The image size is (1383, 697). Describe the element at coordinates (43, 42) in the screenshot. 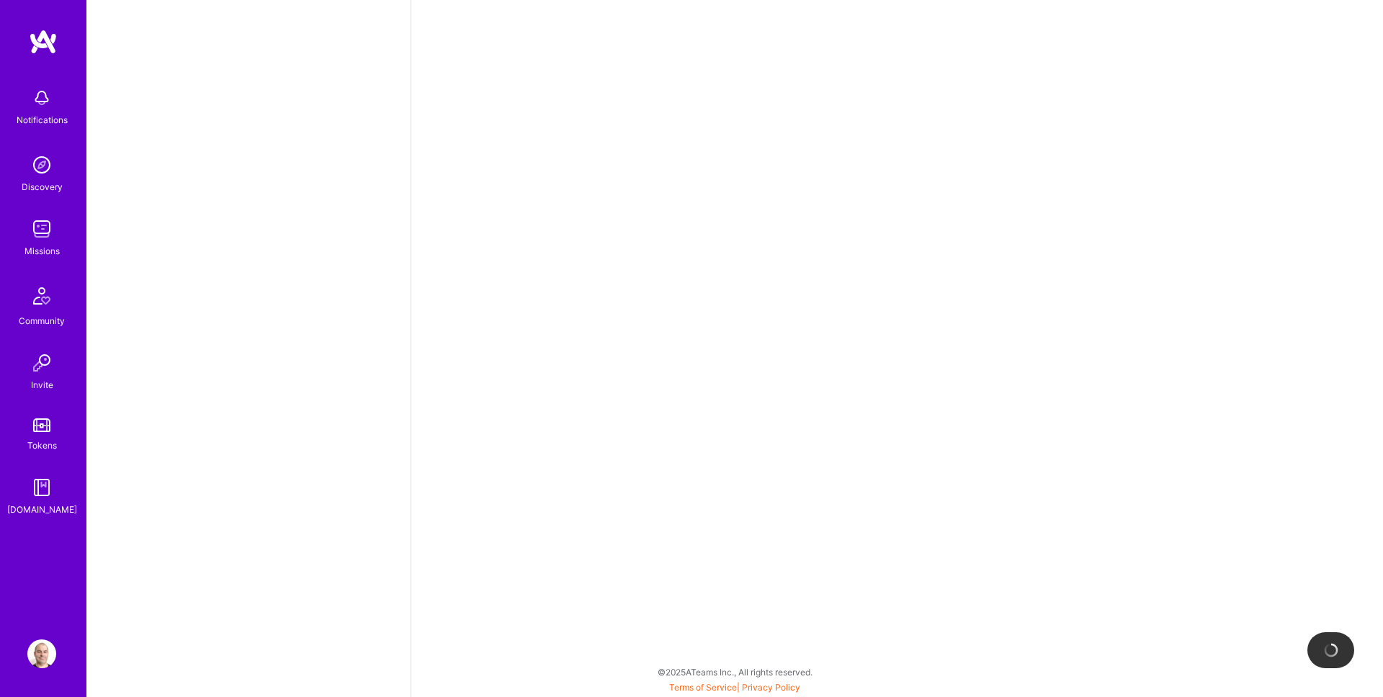

I see `img: logo` at that location.